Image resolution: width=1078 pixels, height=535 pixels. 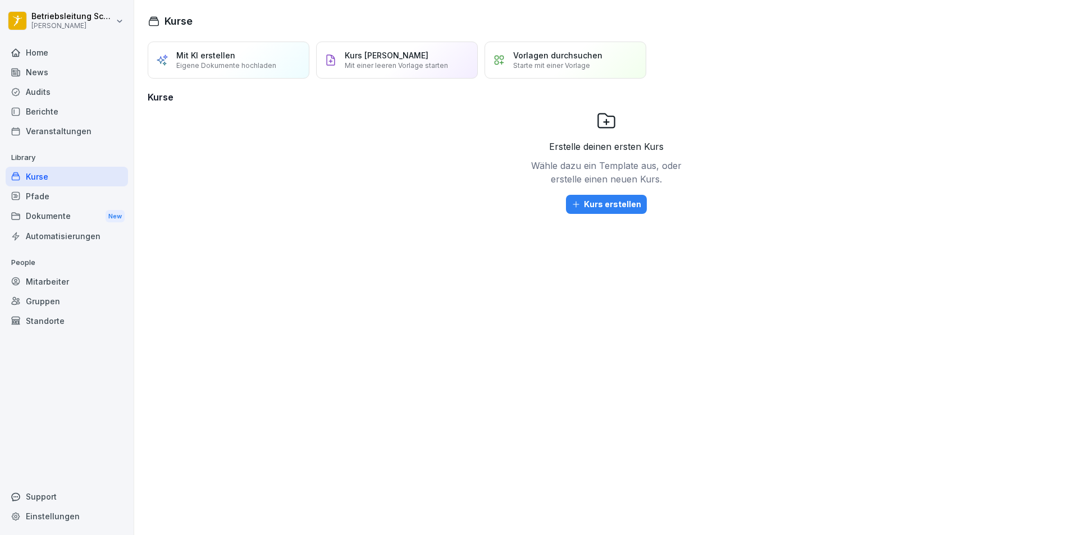 What do you see at coordinates (67, 72) in the screenshot?
I see `div: News` at bounding box center [67, 72].